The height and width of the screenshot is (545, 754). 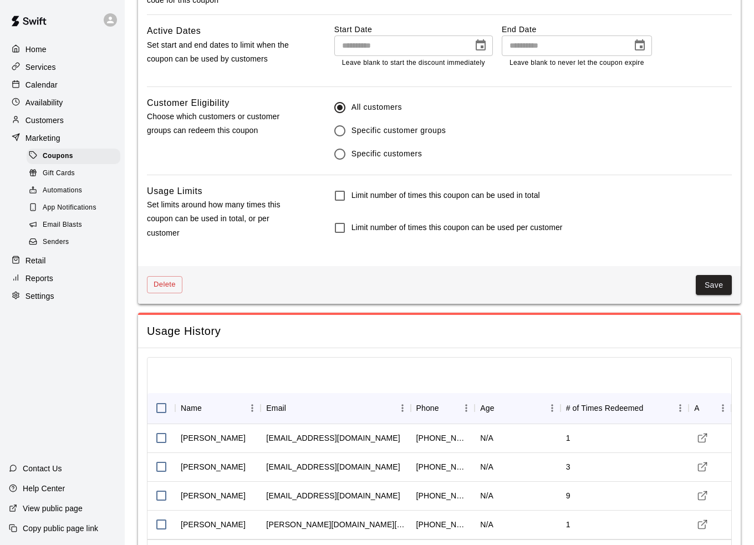 I want to click on div: Services, so click(x=62, y=67).